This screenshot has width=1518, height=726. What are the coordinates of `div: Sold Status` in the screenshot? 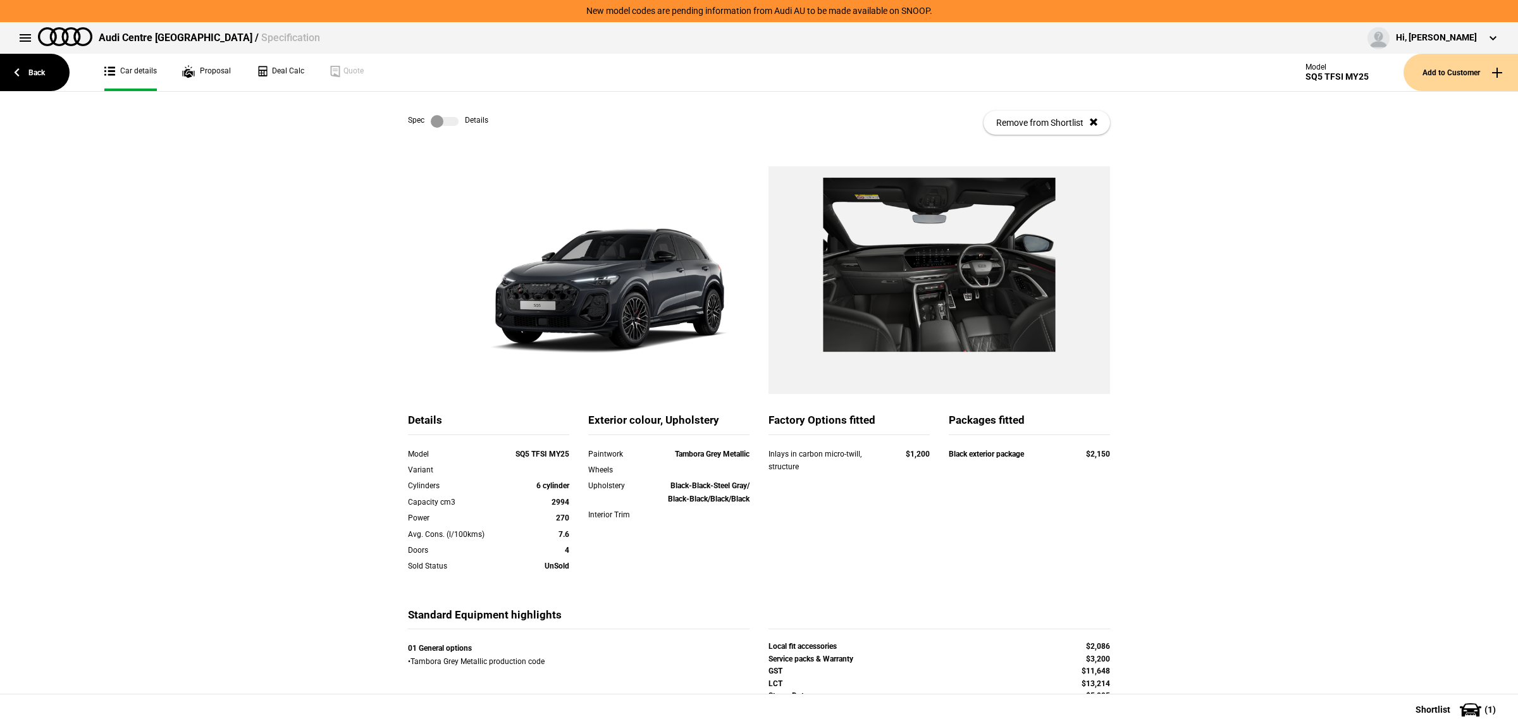 It's located at (456, 566).